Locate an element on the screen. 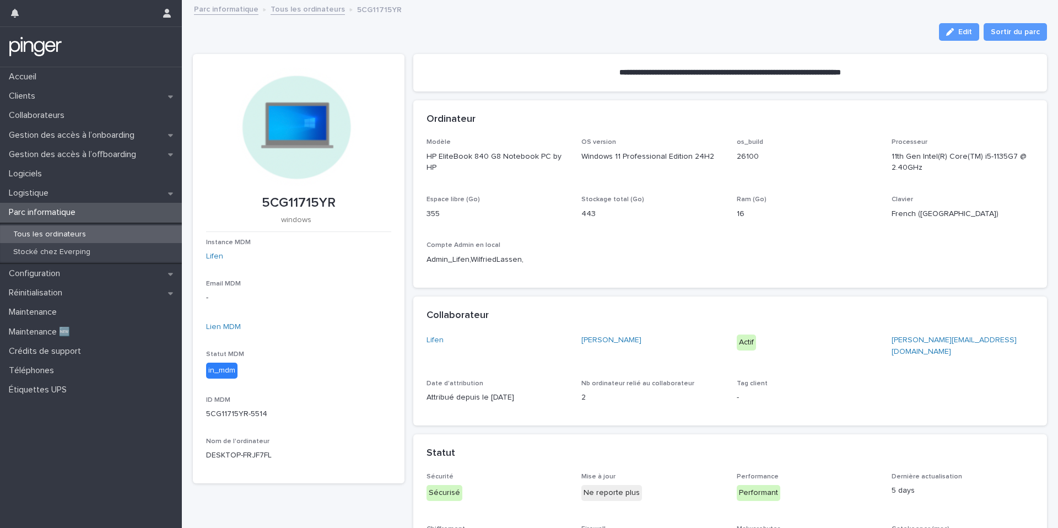 This screenshot has height=528, width=1058. span: Statut MDM is located at coordinates (225, 354).